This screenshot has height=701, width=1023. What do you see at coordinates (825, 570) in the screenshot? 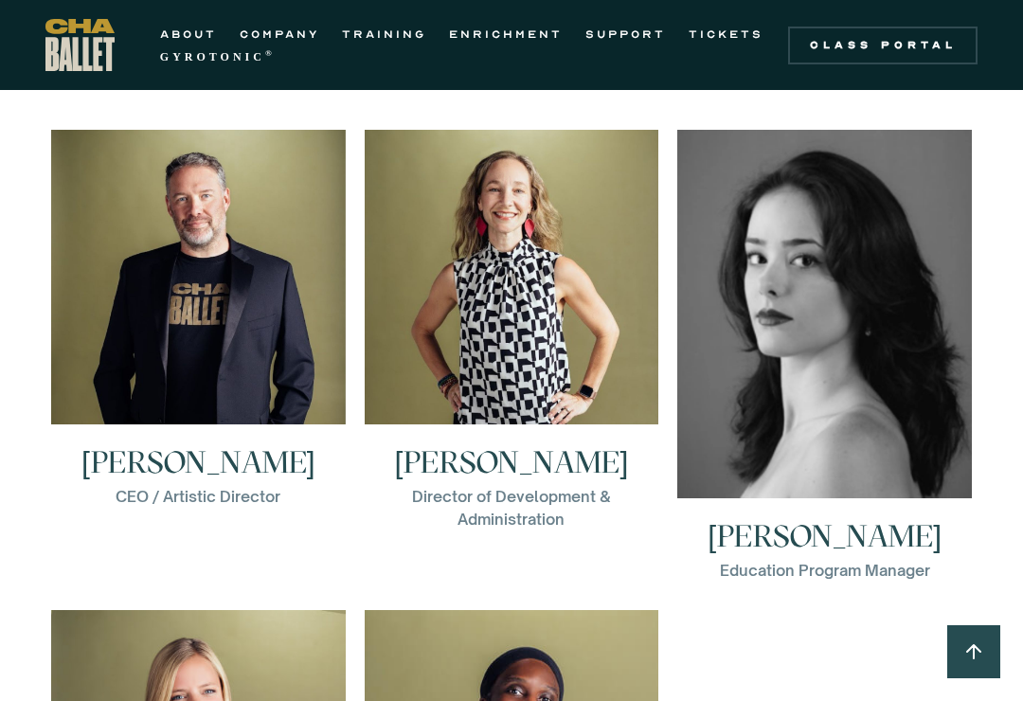
I see `div: Education Program Manager` at bounding box center [825, 570].